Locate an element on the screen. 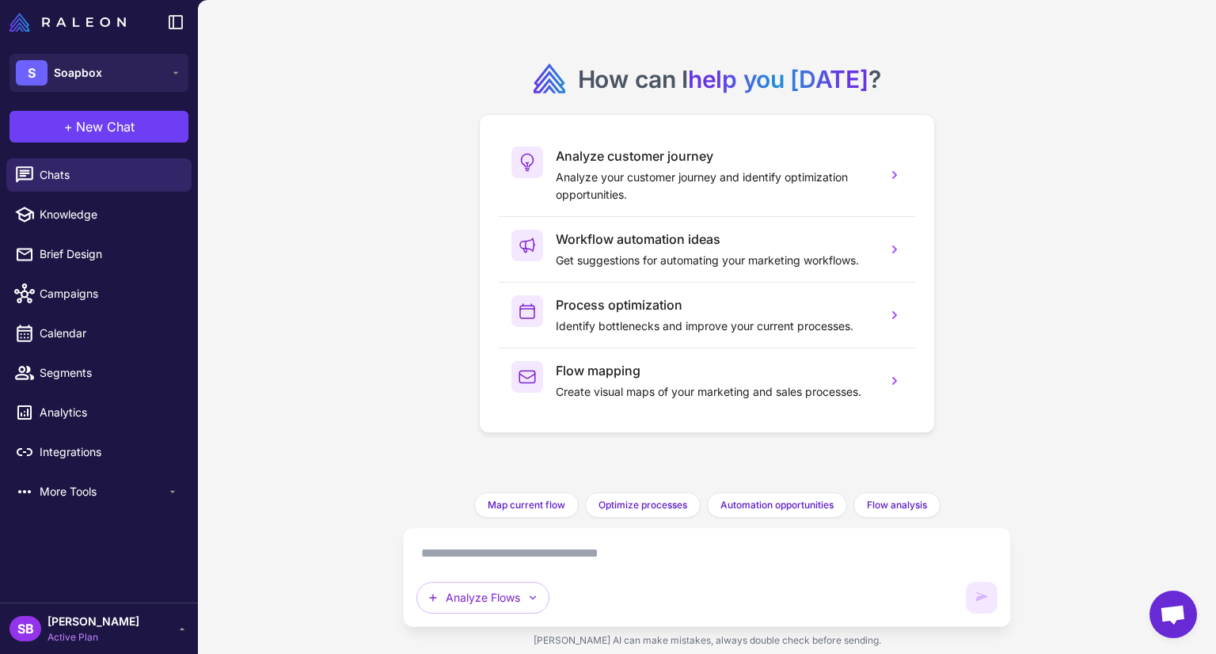  p: Identify bottlenecks and improve your current processes. is located at coordinates (715, 326).